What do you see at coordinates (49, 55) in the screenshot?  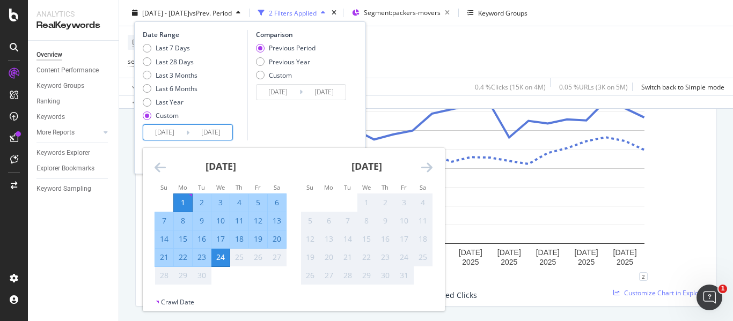 I see `div: Overview` at bounding box center [49, 55].